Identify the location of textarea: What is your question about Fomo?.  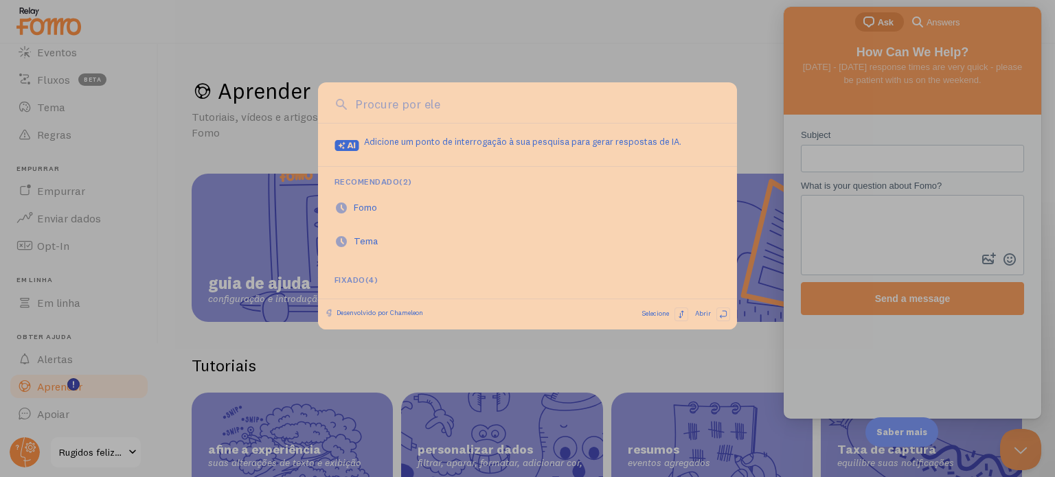
(128, 216).